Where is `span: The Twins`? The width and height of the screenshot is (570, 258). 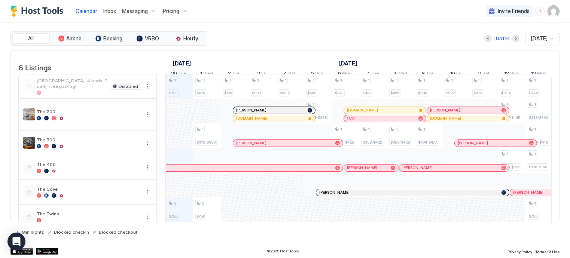 span: The Twins is located at coordinates (88, 214).